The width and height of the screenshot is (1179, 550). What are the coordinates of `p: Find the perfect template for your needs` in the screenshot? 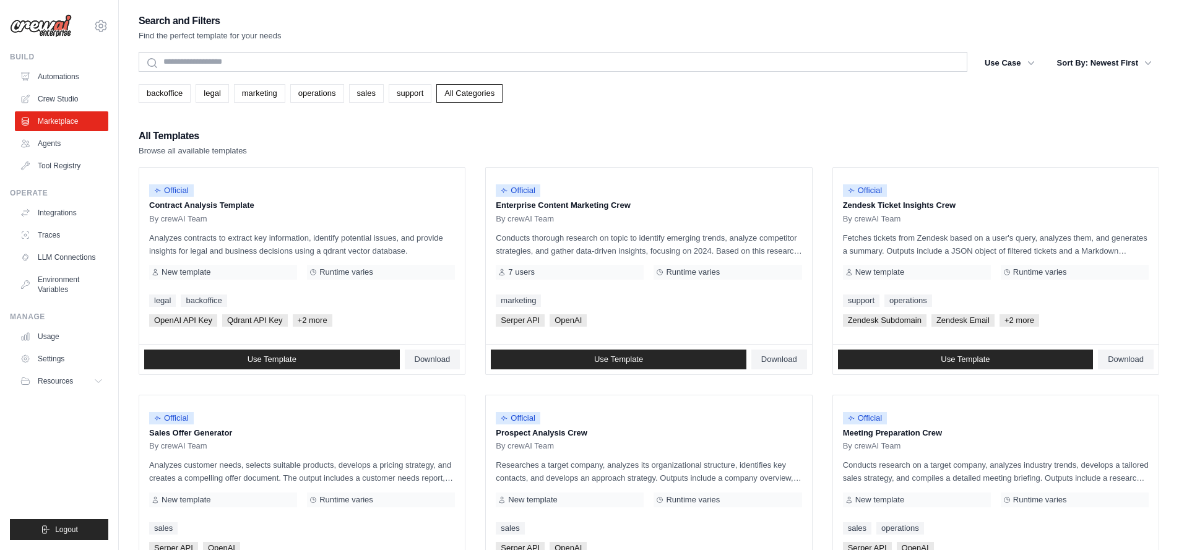 It's located at (210, 36).